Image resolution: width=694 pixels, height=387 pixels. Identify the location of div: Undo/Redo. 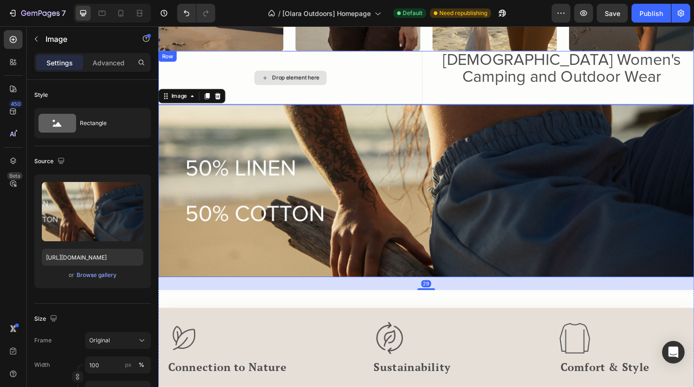
(196, 13).